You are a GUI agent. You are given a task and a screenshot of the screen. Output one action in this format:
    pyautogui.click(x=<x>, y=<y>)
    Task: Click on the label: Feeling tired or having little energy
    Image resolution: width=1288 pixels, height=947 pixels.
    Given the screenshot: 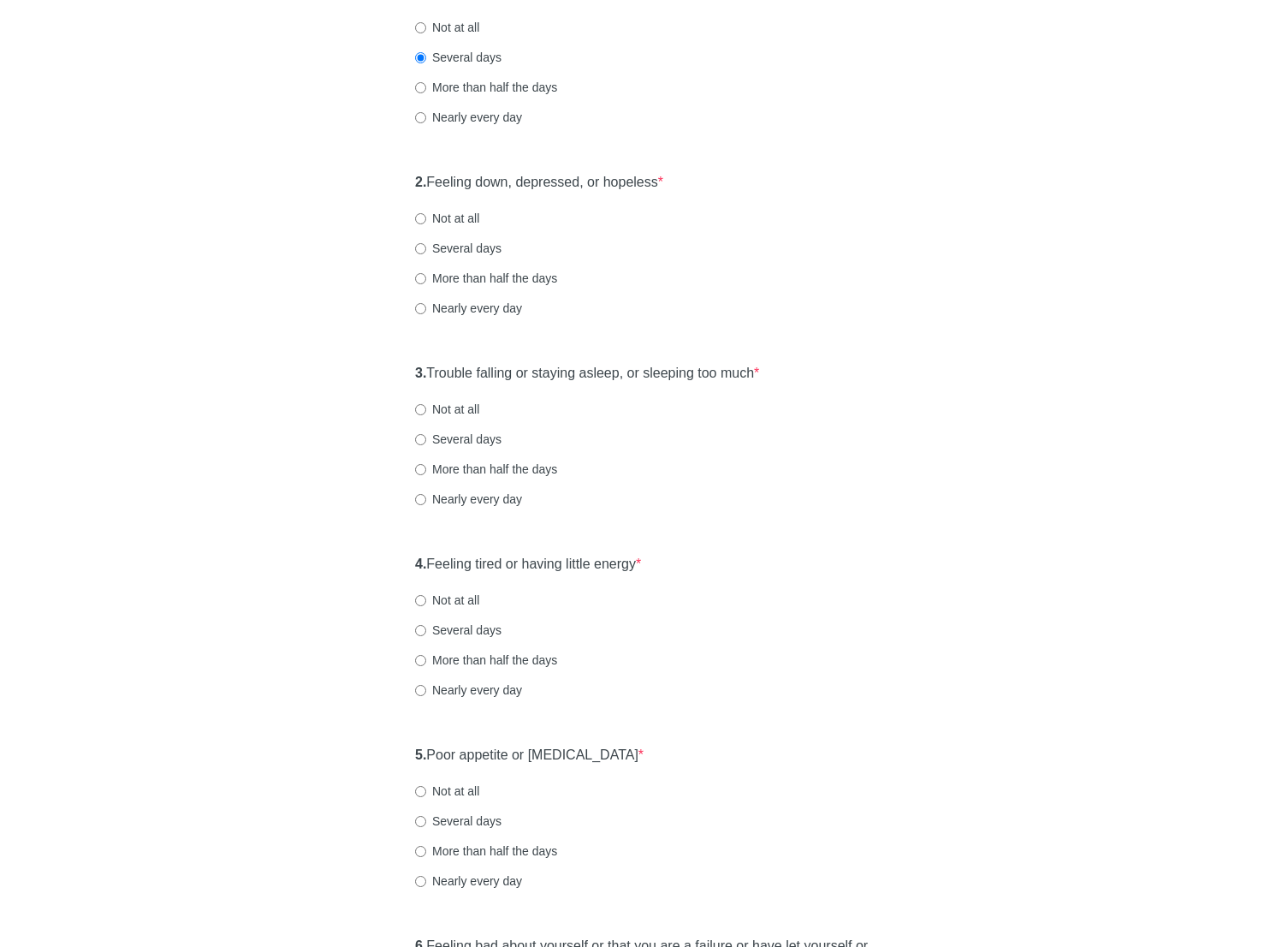 What is the action you would take?
    pyautogui.click(x=528, y=564)
    